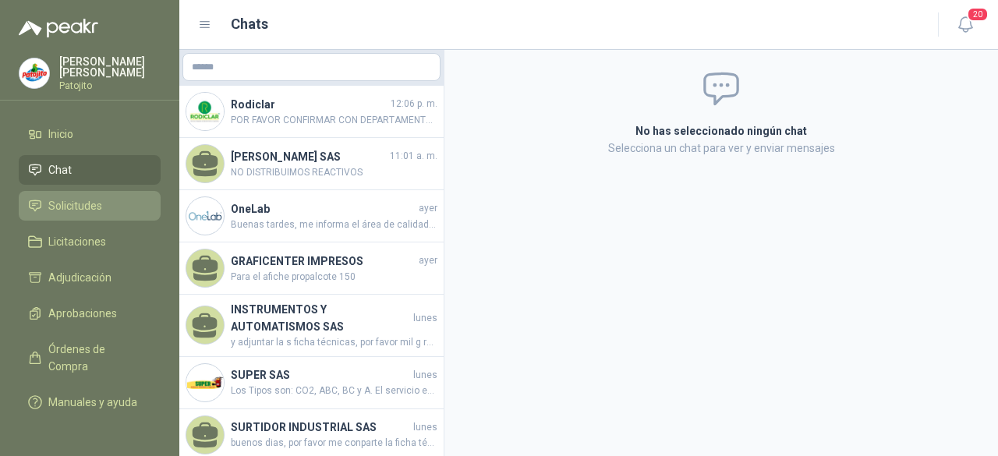 The height and width of the screenshot is (456, 998). Describe the element at coordinates (90, 242) in the screenshot. I see `a: Licitaciones` at that location.